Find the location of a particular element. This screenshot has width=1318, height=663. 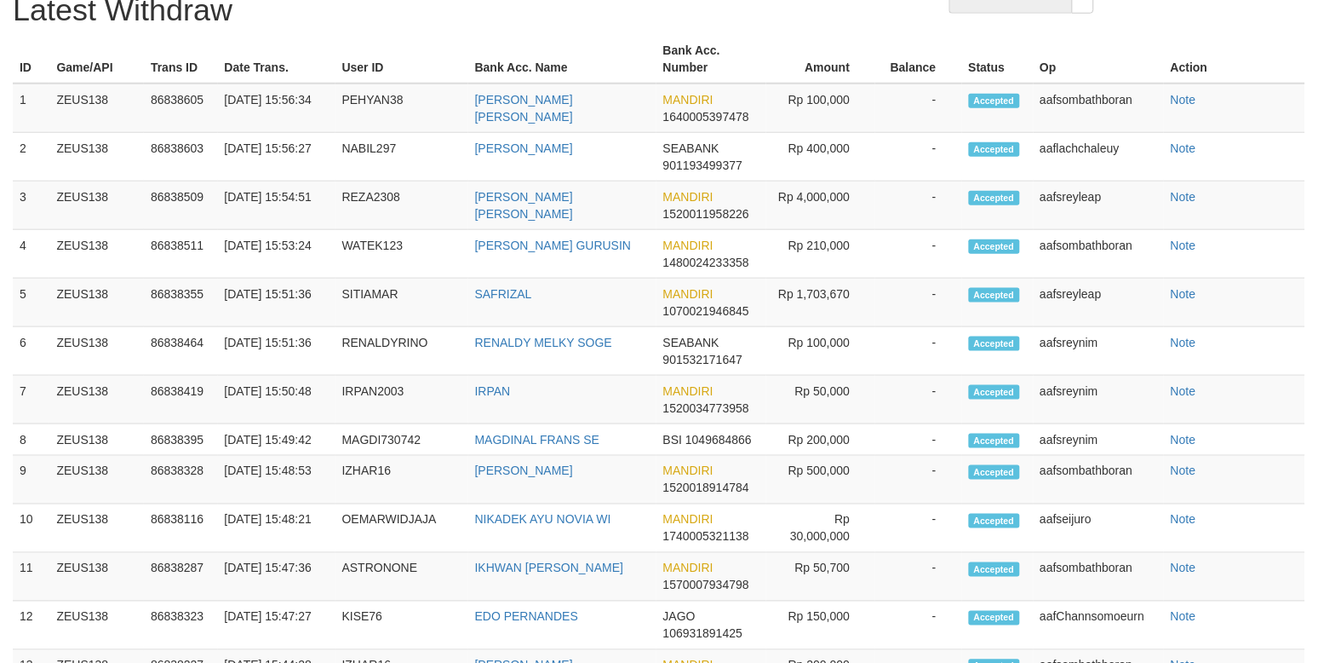

td: ASTRONONE is located at coordinates (402, 577).